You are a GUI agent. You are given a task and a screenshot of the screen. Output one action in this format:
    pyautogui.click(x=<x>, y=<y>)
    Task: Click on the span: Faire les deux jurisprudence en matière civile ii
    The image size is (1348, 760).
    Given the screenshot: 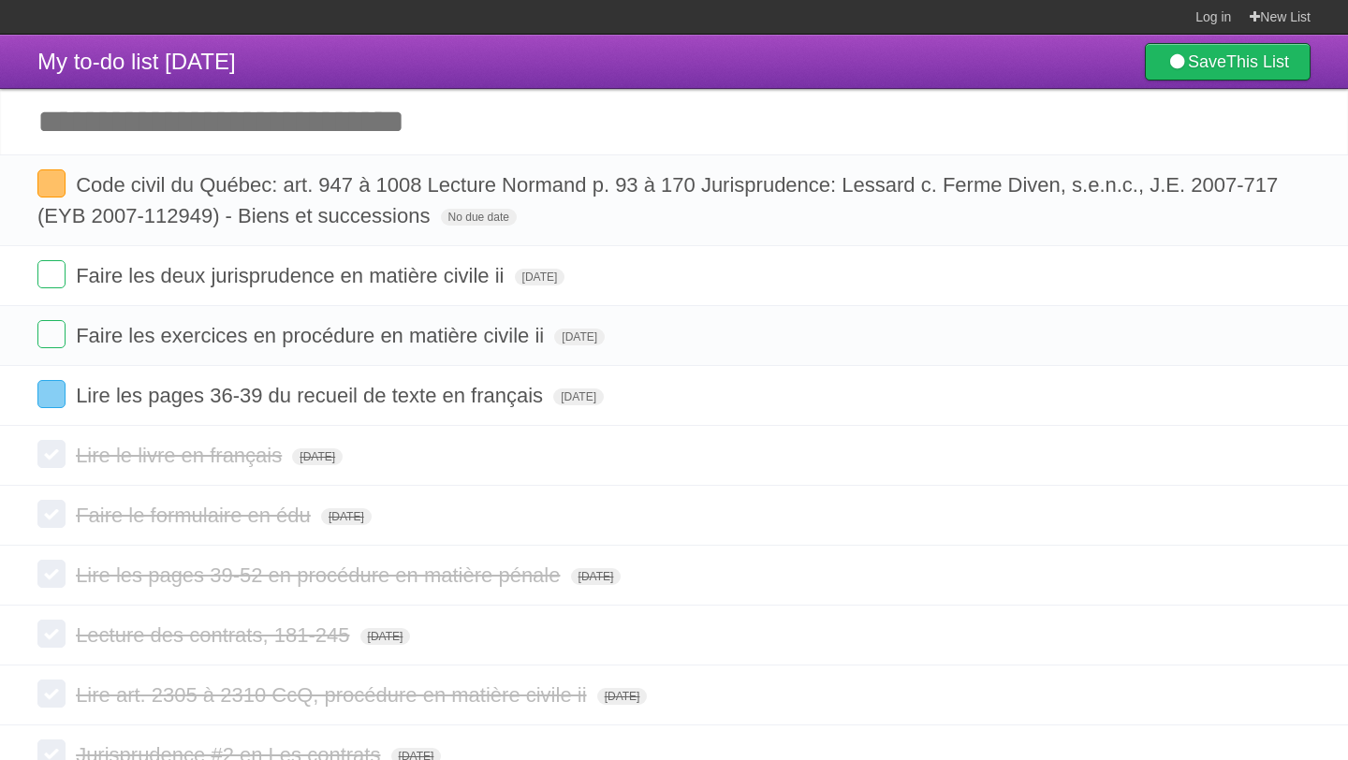 What is the action you would take?
    pyautogui.click(x=292, y=275)
    